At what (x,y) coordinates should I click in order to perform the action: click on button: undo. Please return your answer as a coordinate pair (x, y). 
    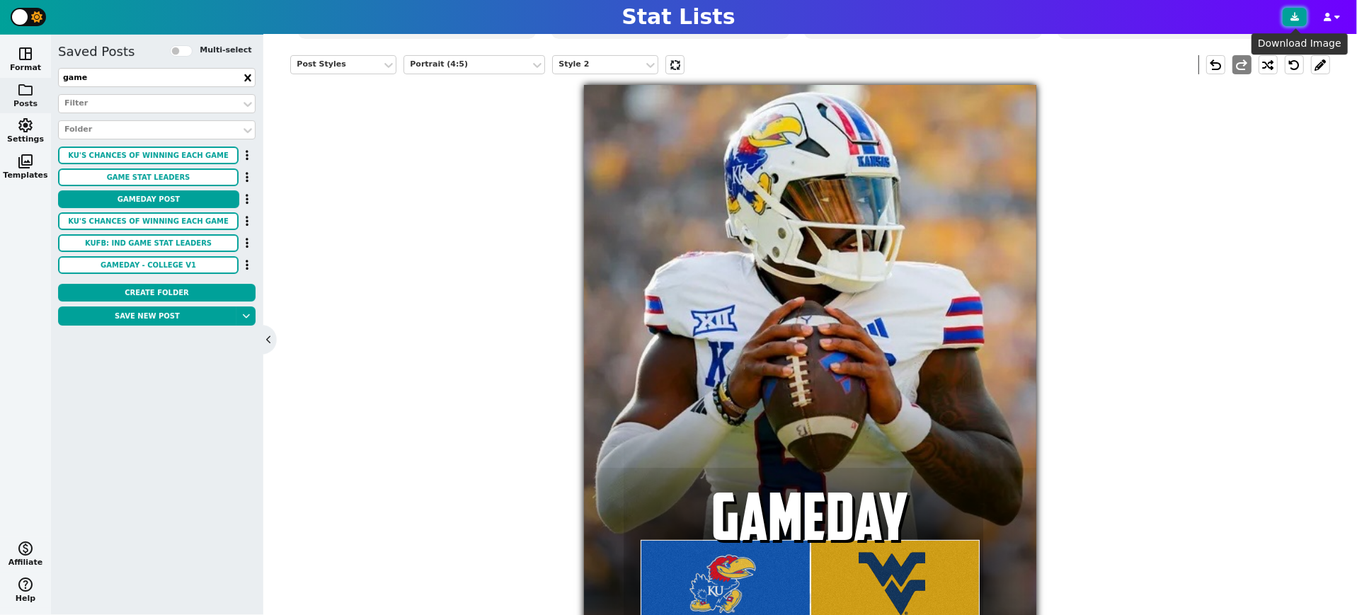
    Looking at the image, I should click on (1216, 64).